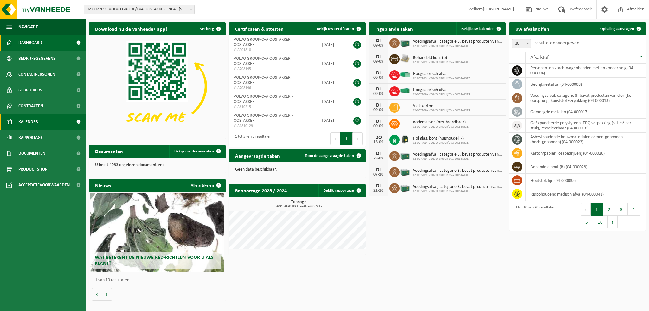  Describe the element at coordinates (31, 106) in the screenshot. I see `span: Contracten` at that location.